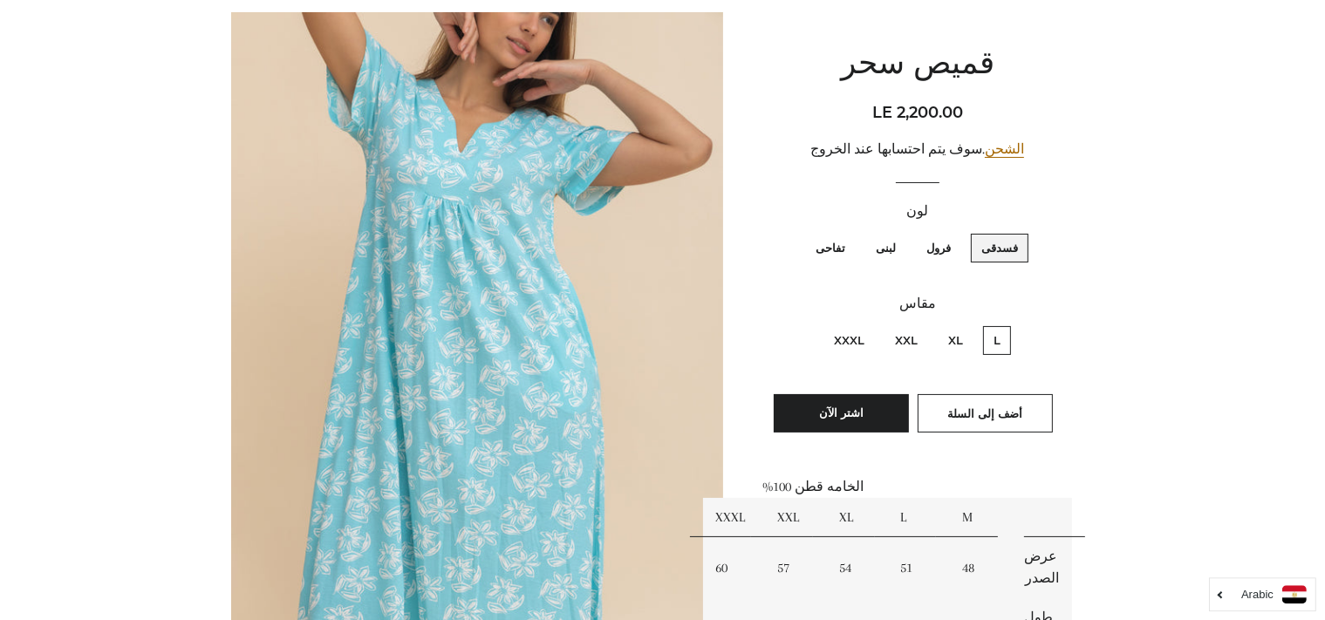 The height and width of the screenshot is (620, 1325). What do you see at coordinates (849, 340) in the screenshot?
I see `label: XXXL` at bounding box center [849, 340].